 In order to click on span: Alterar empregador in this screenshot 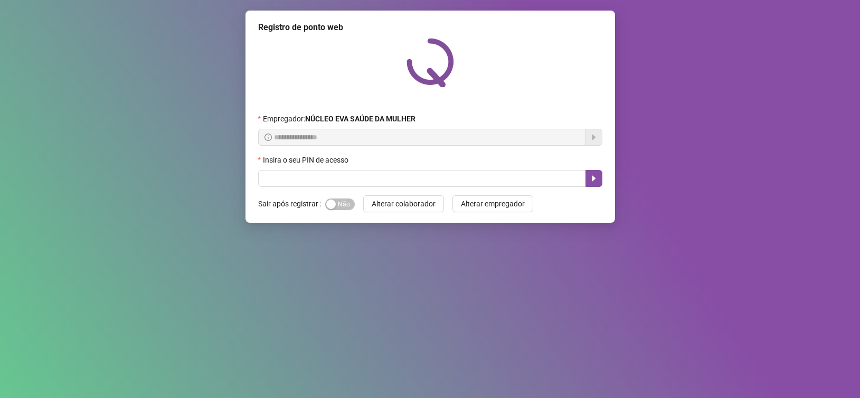, I will do `click(493, 204)`.